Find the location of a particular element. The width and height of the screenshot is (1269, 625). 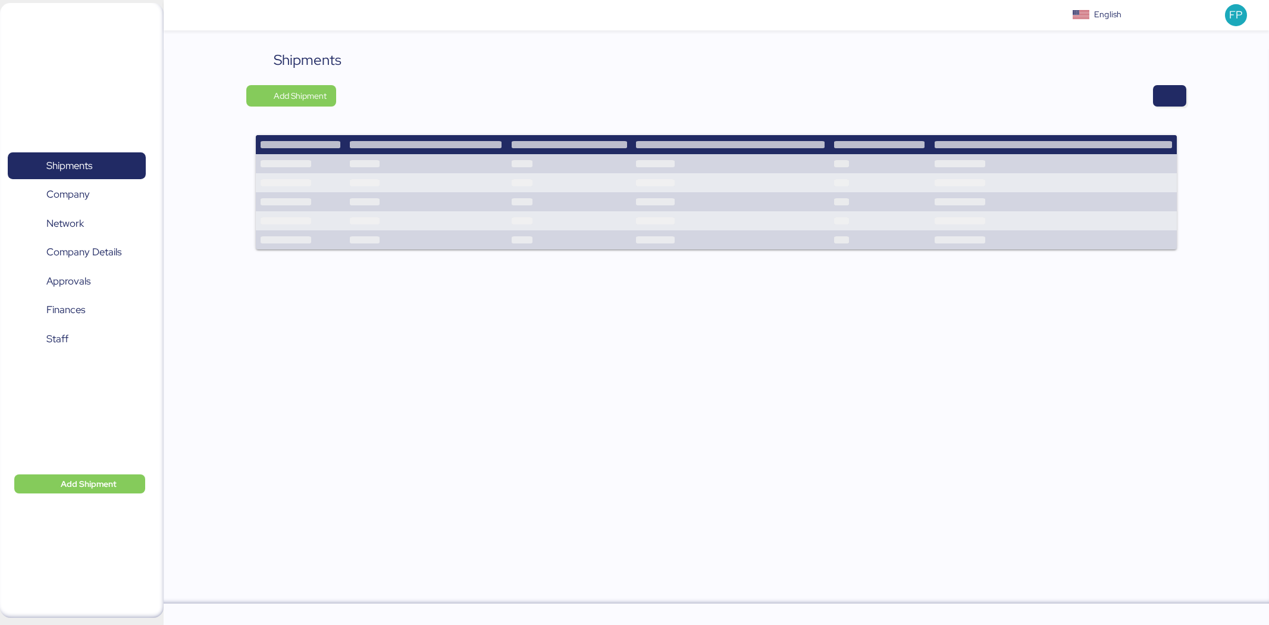

span: Shipments is located at coordinates (69, 165).